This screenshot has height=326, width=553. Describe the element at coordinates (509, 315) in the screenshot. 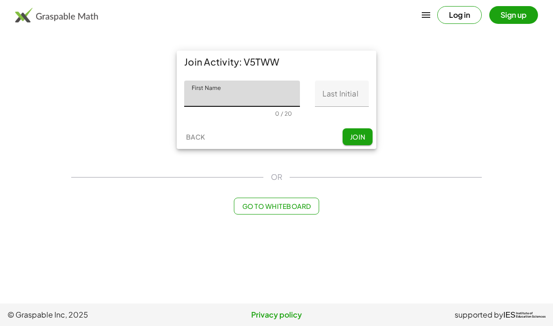

I see `span: IES` at that location.